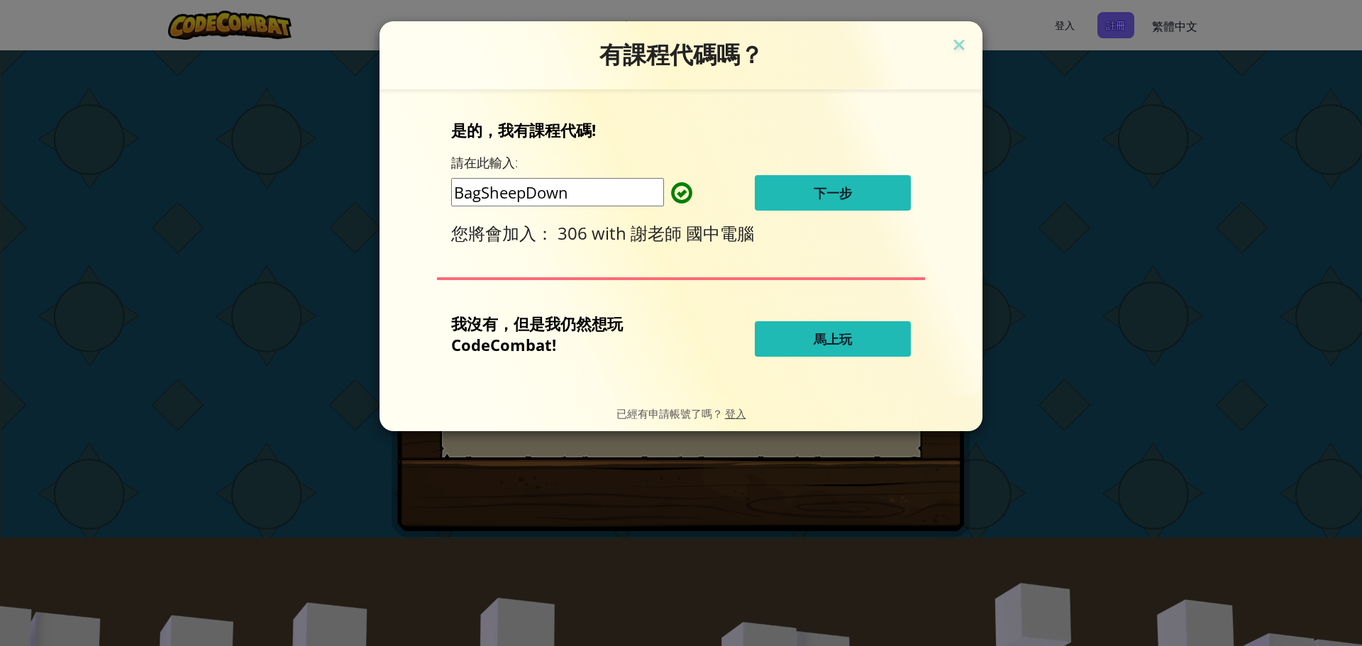 This screenshot has width=1362, height=646. Describe the element at coordinates (692, 233) in the screenshot. I see `span: 謝老師 國中電腦` at that location.